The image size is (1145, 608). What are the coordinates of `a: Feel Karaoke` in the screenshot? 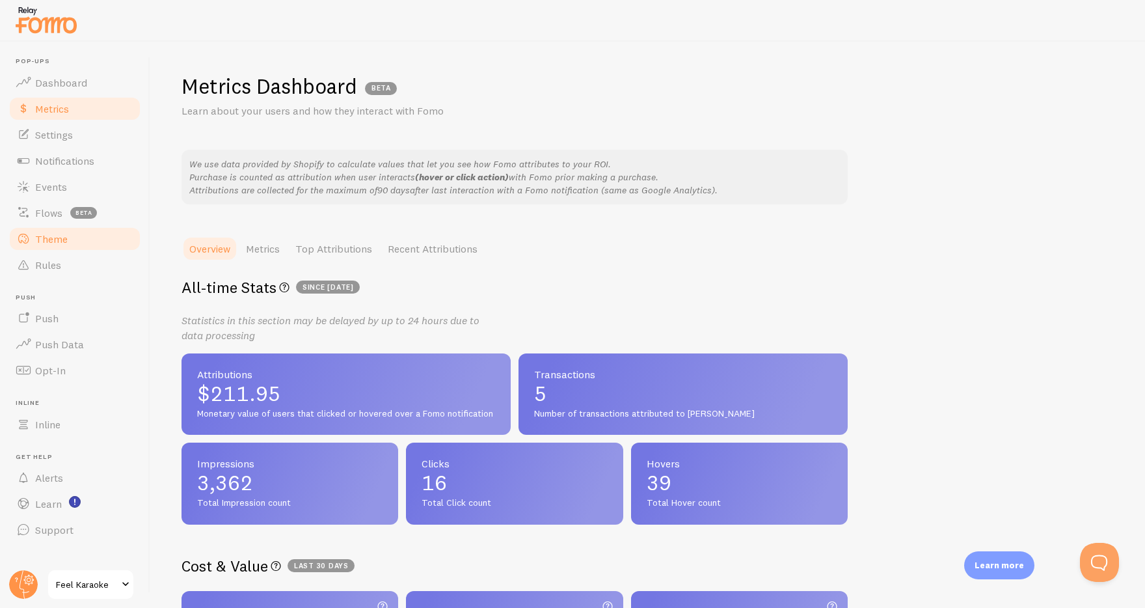 It's located at (90, 584).